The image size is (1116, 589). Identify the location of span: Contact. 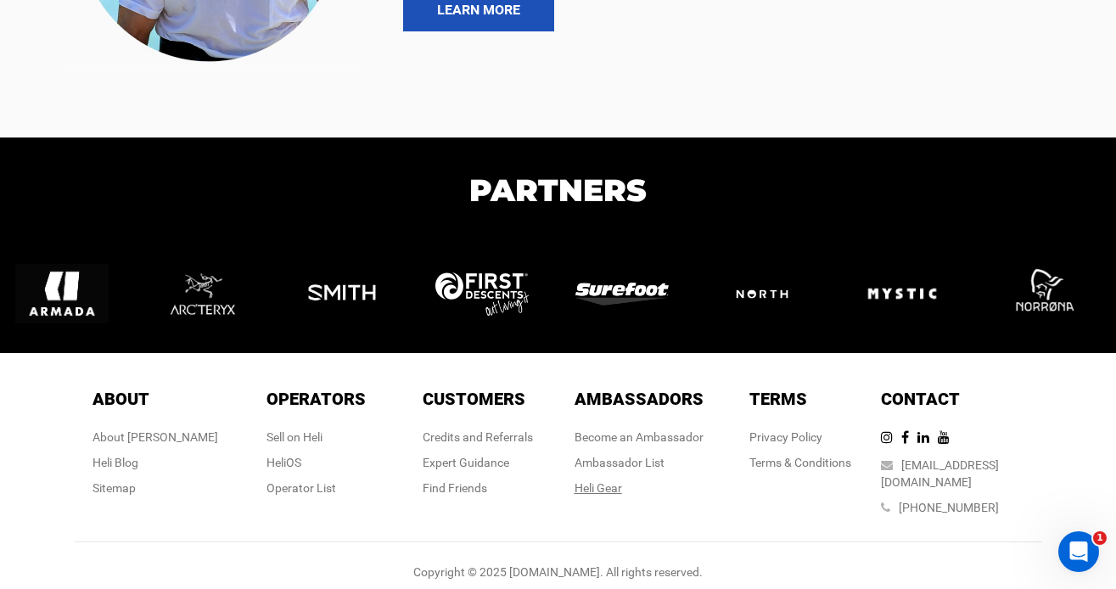
(920, 399).